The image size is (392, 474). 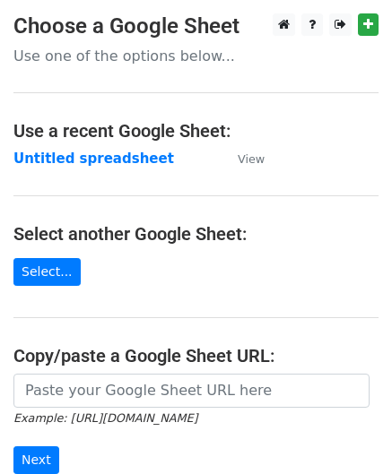 I want to click on h4: Select another Google Sheet:, so click(x=195, y=234).